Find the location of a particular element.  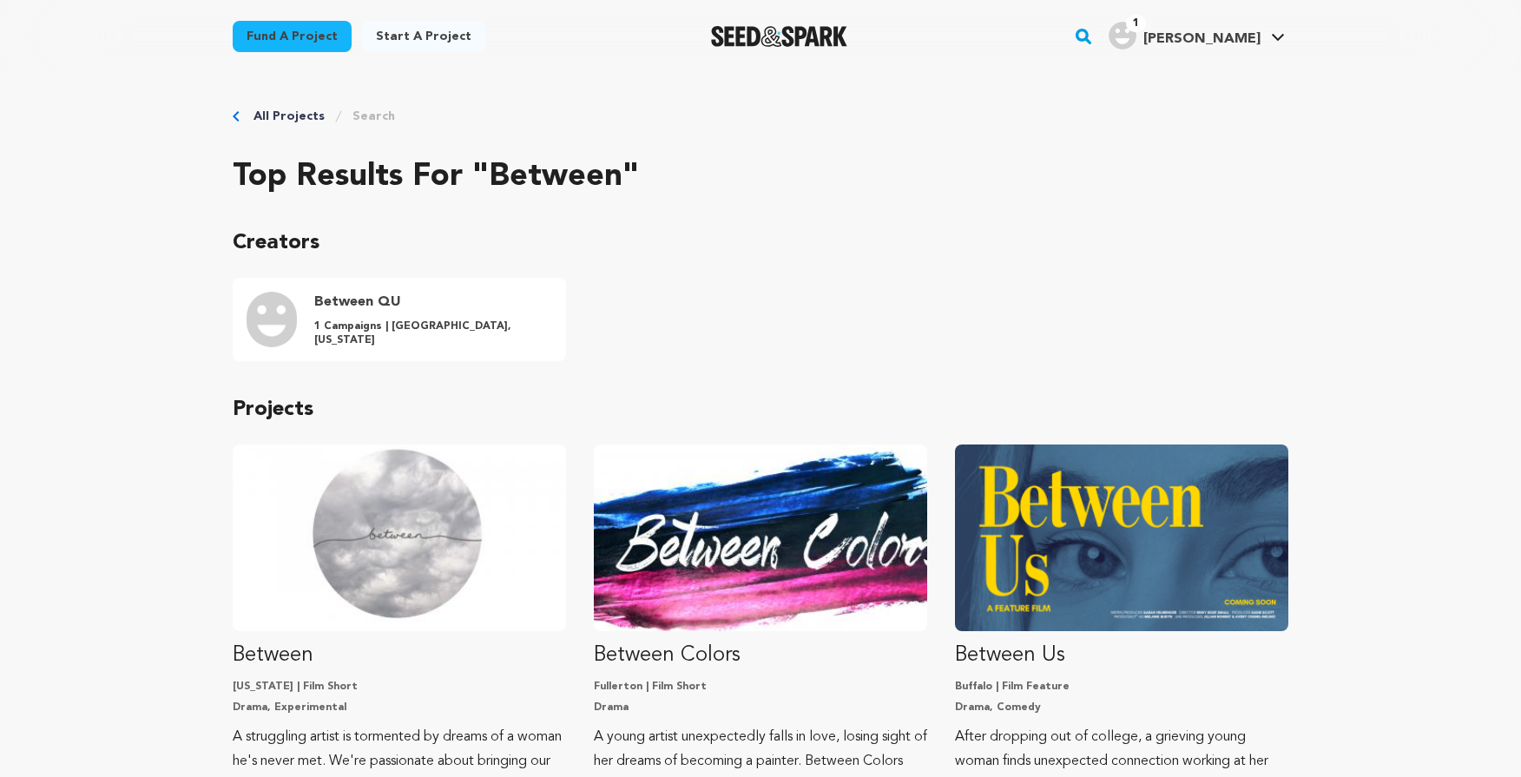

div: Sarmite P.'s Profile is located at coordinates (1184, 36).